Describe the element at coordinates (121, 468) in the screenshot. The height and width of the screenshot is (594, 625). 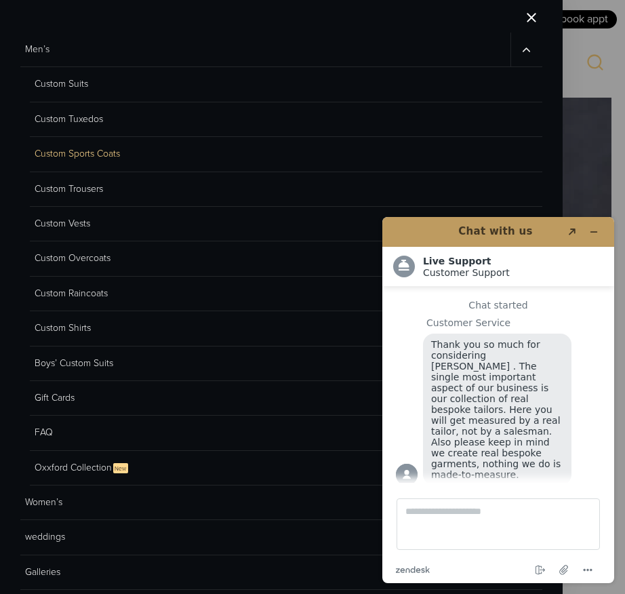
I see `span: New` at that location.